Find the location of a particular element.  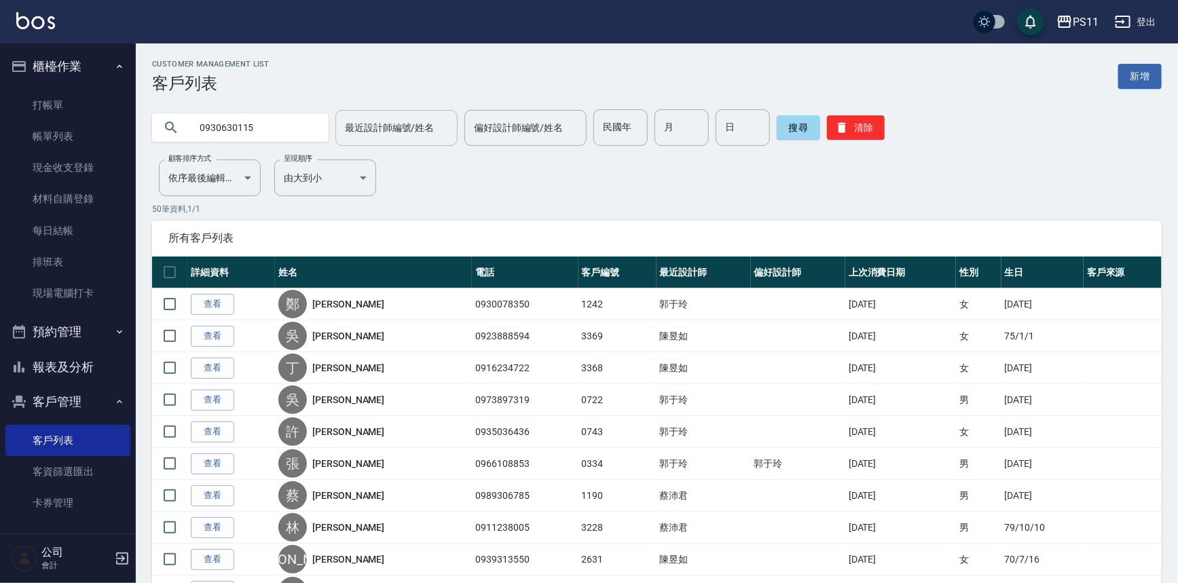

div: 許 is located at coordinates (293, 432).